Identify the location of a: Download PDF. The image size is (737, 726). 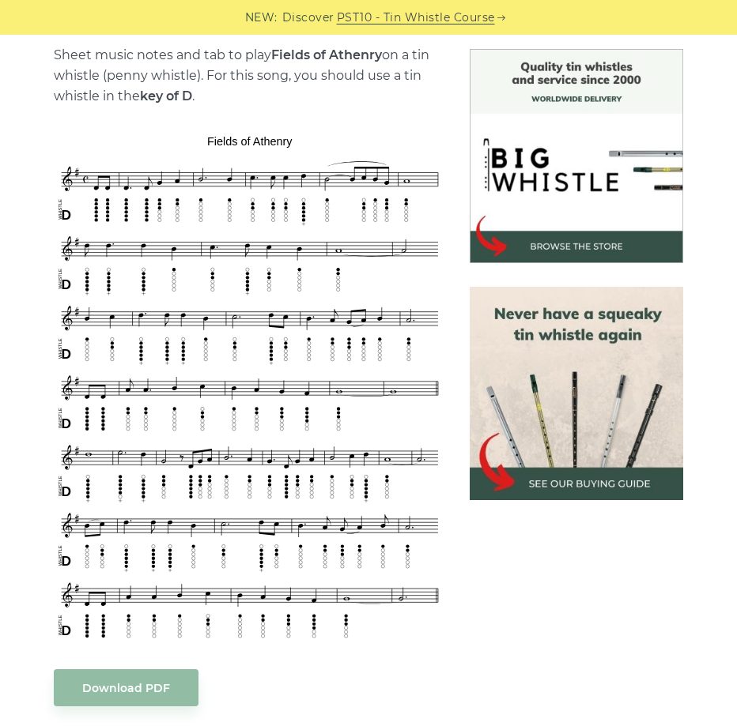
(126, 688).